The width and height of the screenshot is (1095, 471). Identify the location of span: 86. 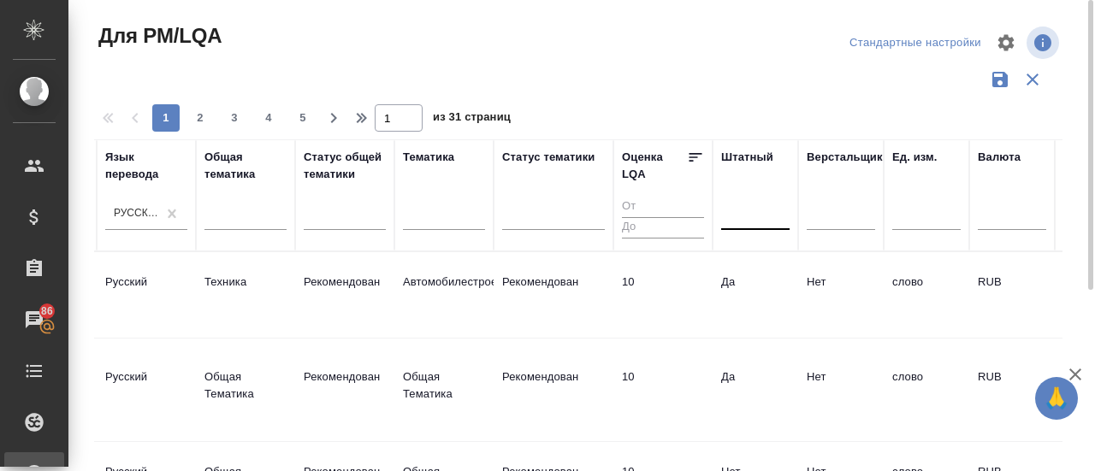
(47, 311).